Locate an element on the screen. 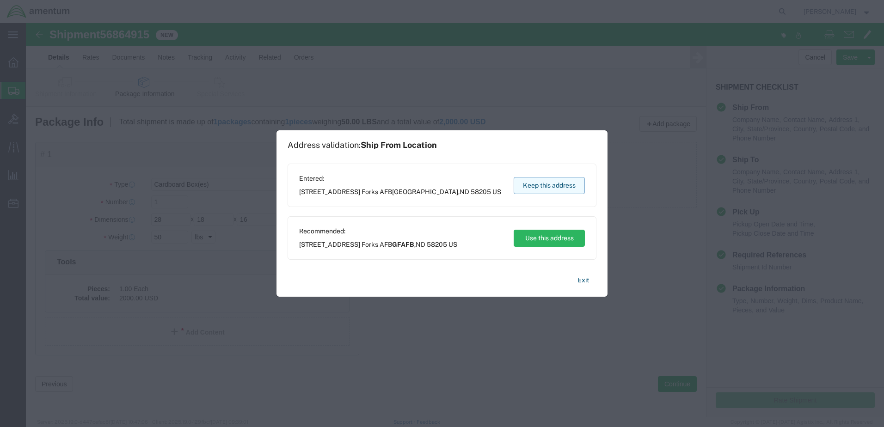 The width and height of the screenshot is (884, 427). span: Recommended: is located at coordinates (378, 231).